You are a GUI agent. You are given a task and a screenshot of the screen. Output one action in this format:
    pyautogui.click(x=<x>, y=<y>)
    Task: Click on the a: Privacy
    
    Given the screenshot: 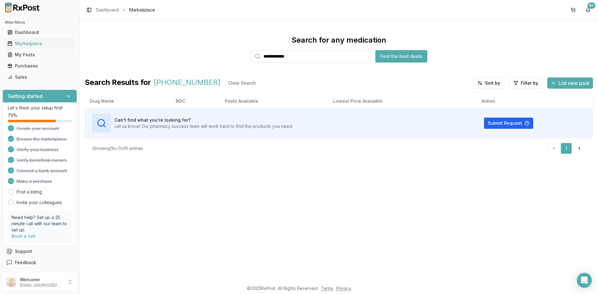 What is the action you would take?
    pyautogui.click(x=343, y=288)
    